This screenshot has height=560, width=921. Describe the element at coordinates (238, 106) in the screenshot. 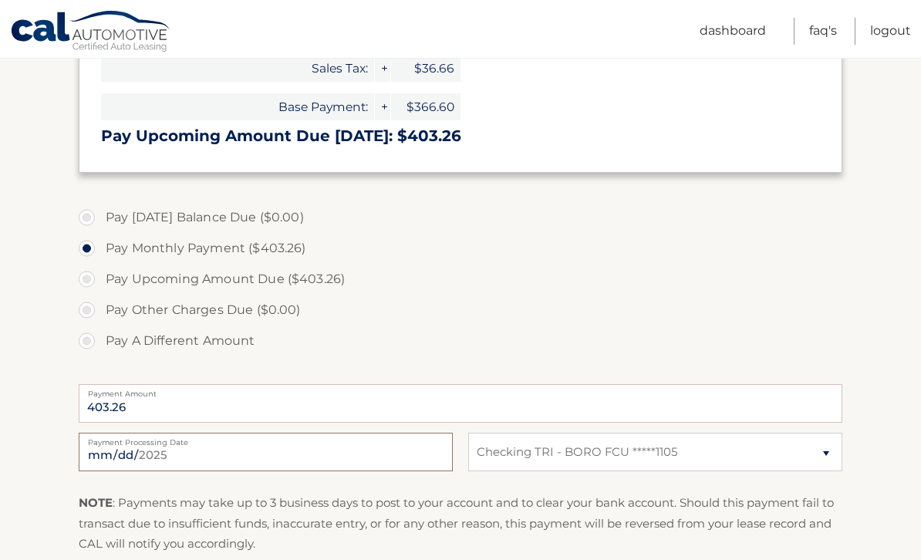

I see `span: Base Payment:` at that location.